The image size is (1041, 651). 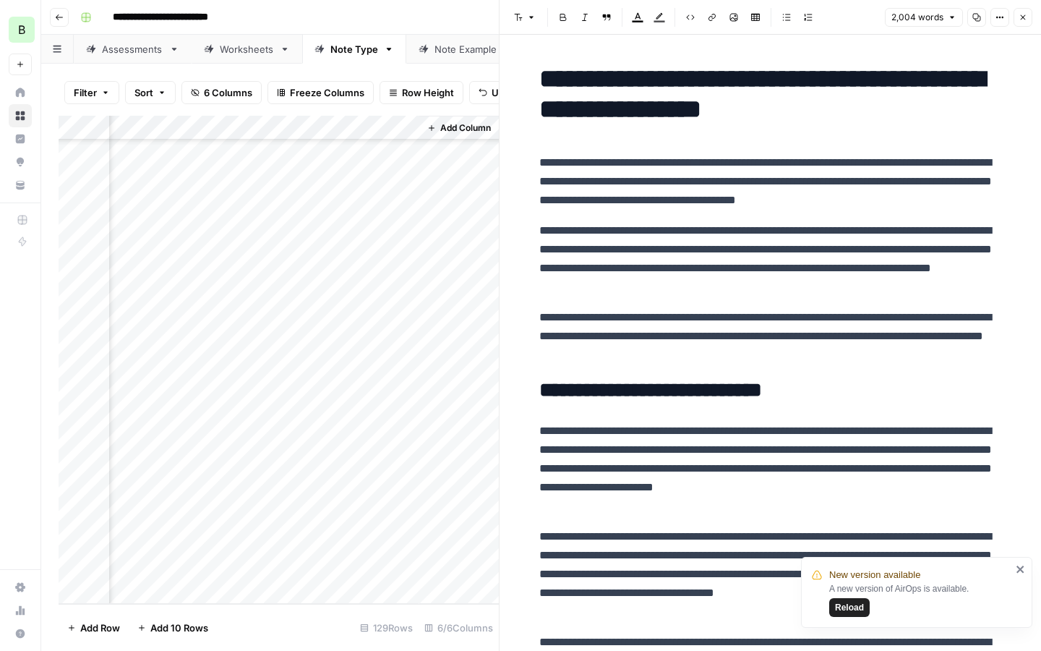 What do you see at coordinates (504, 93) in the screenshot?
I see `span: Undo` at bounding box center [504, 93].